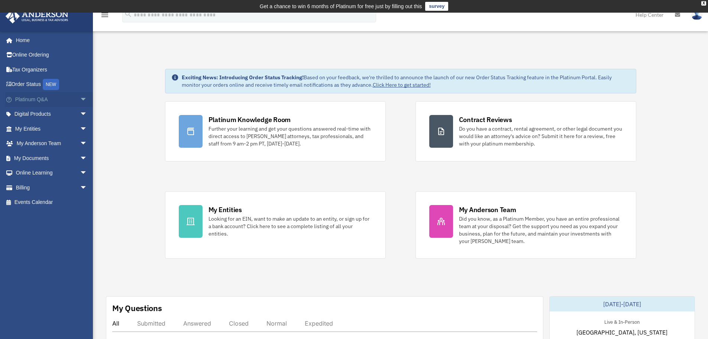 This screenshot has height=339, width=708. What do you see at coordinates (51, 84) in the screenshot?
I see `div: NEW` at bounding box center [51, 84].